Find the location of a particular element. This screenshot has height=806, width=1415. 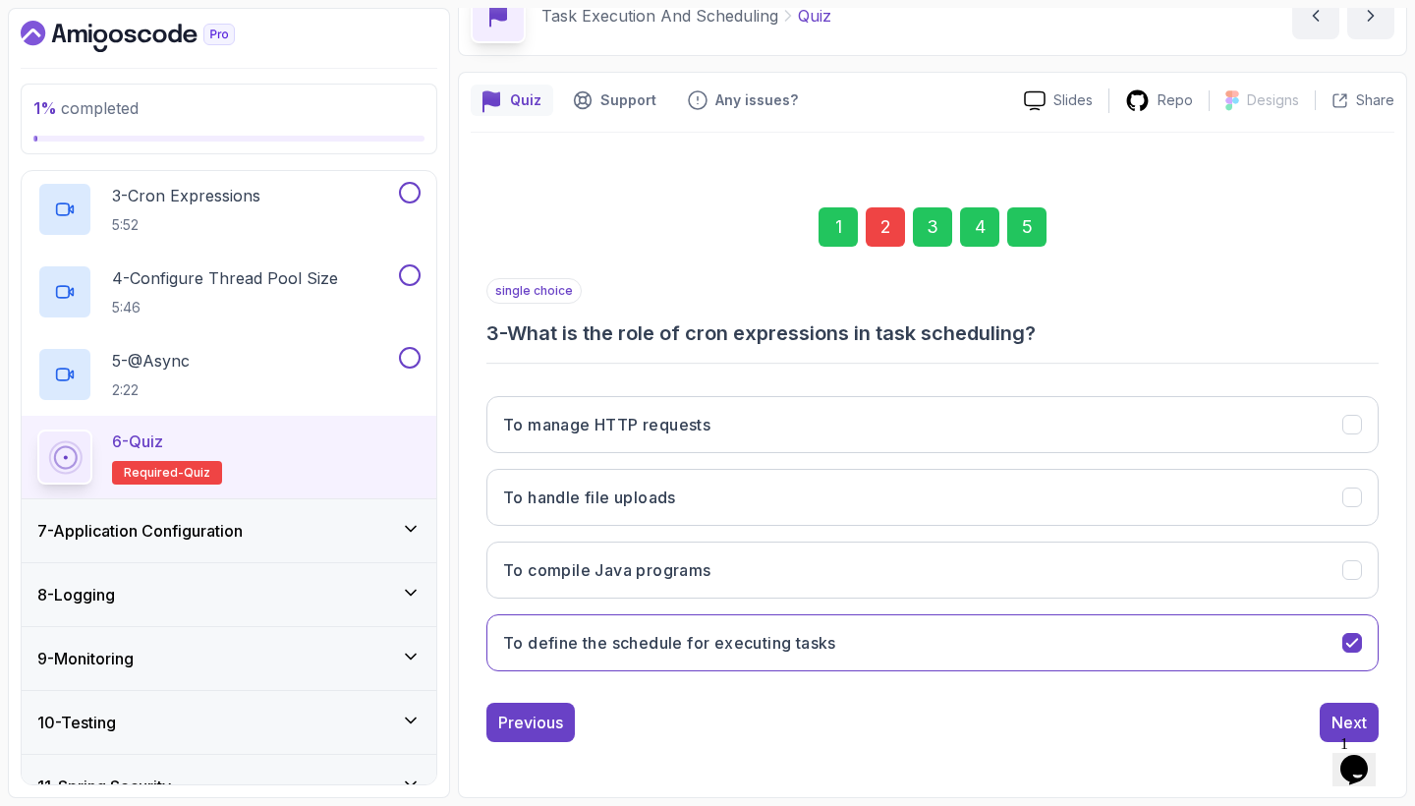

p: Any issues? is located at coordinates (757, 100).